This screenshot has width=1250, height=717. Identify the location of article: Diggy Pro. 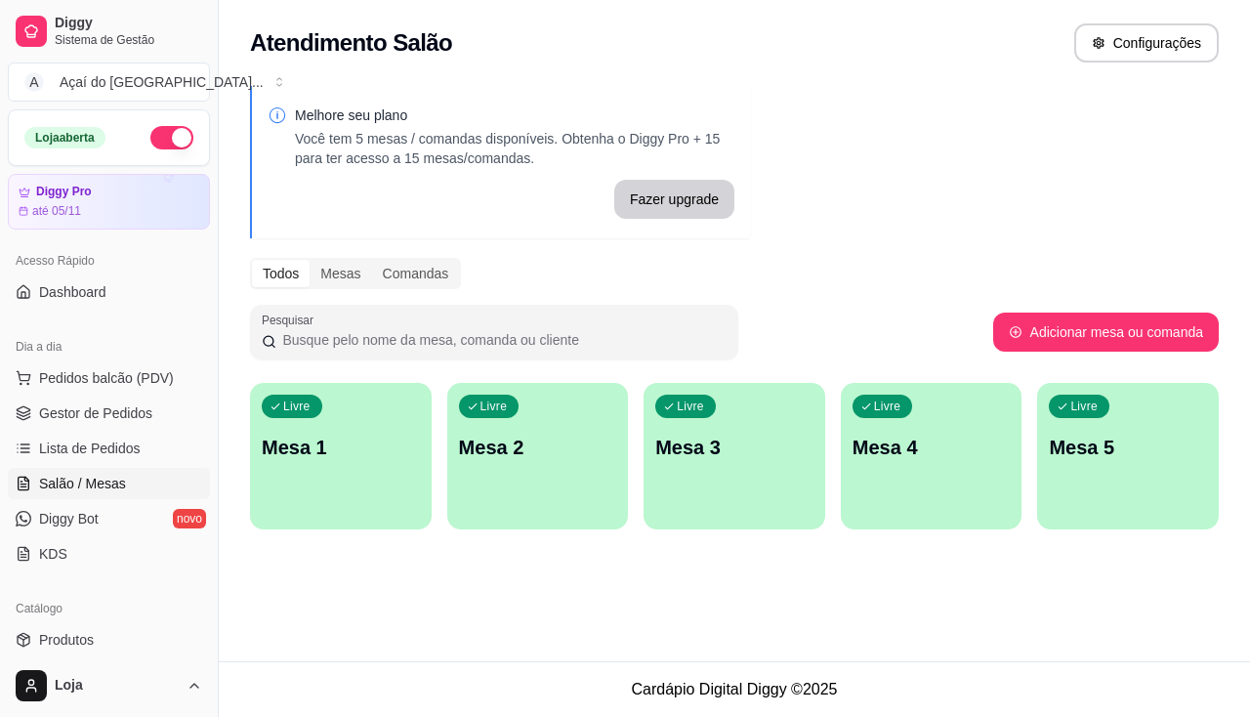
(63, 191).